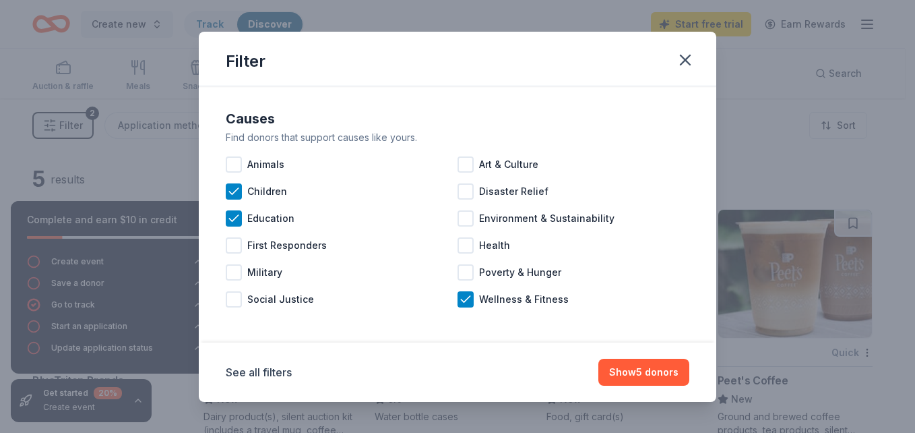  I want to click on span: Wellness & Fitness, so click(524, 299).